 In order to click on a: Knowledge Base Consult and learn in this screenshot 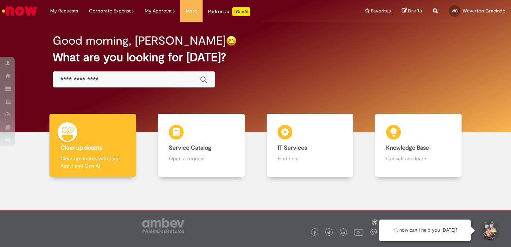, I will do `click(419, 145)`.